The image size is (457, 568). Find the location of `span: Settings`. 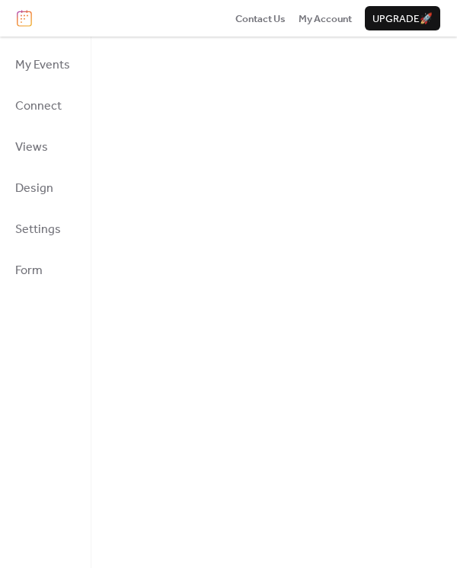

span: Settings is located at coordinates (38, 230).